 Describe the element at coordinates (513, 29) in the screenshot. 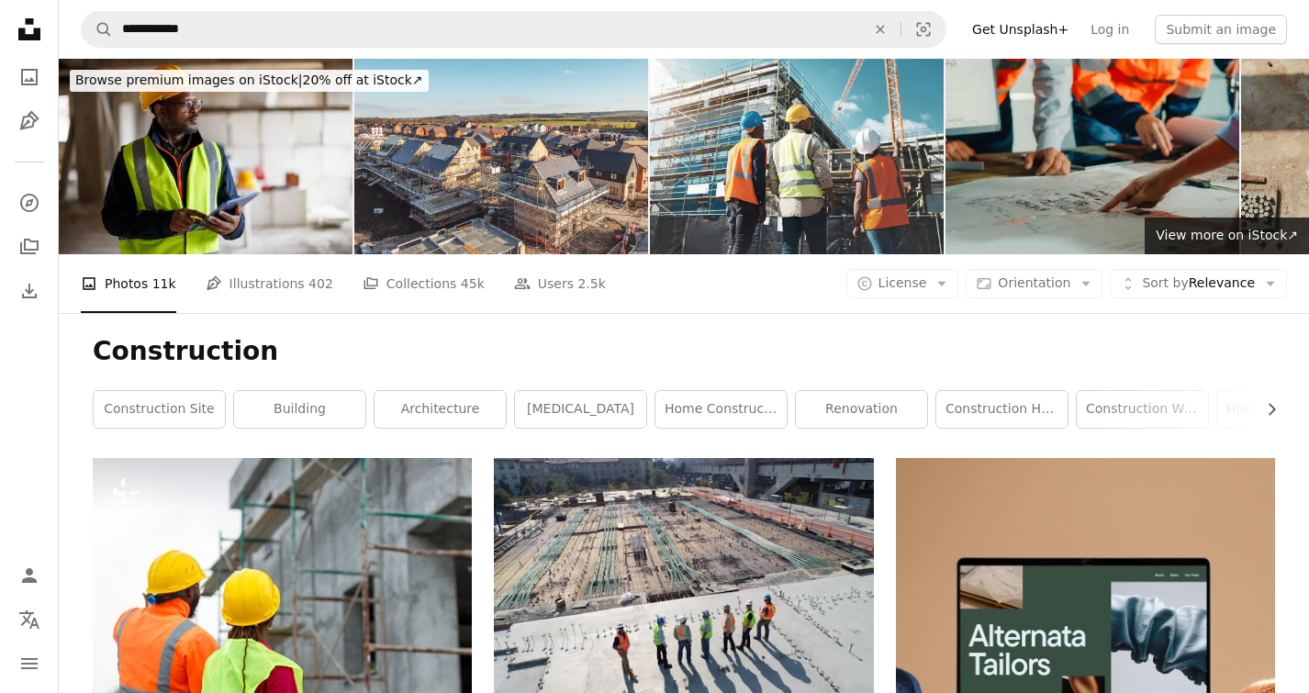

I see `form: Find visuals sitewide` at that location.